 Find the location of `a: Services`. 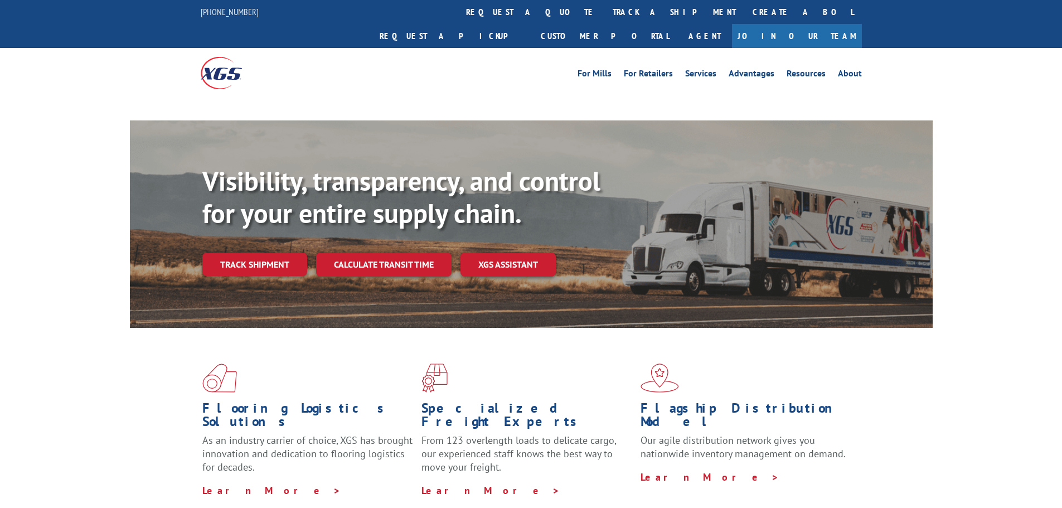

a: Services is located at coordinates (701, 75).